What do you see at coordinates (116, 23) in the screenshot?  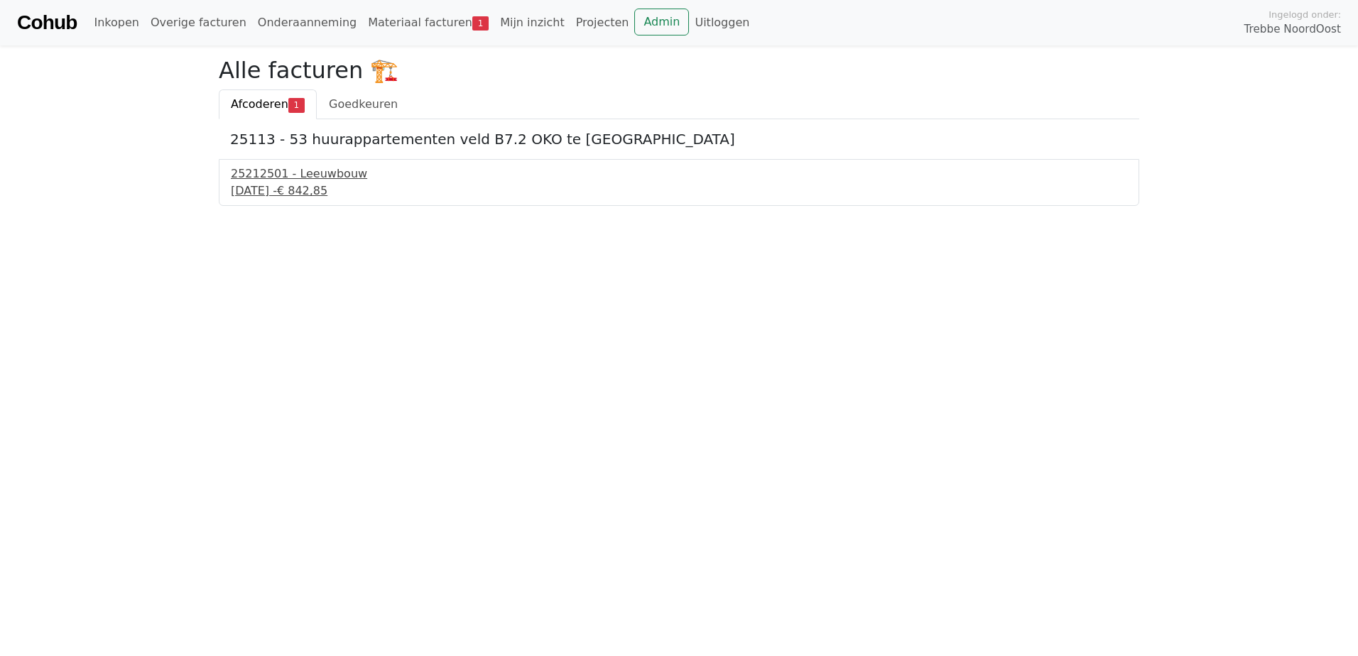 I see `a: Inkopen` at bounding box center [116, 23].